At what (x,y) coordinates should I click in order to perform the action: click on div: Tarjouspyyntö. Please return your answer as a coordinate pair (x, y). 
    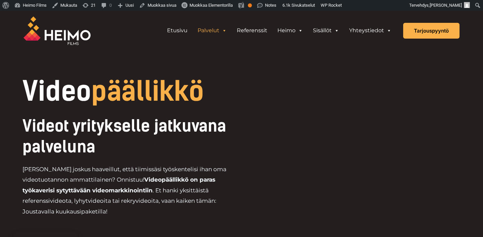
    Looking at the image, I should click on (431, 31).